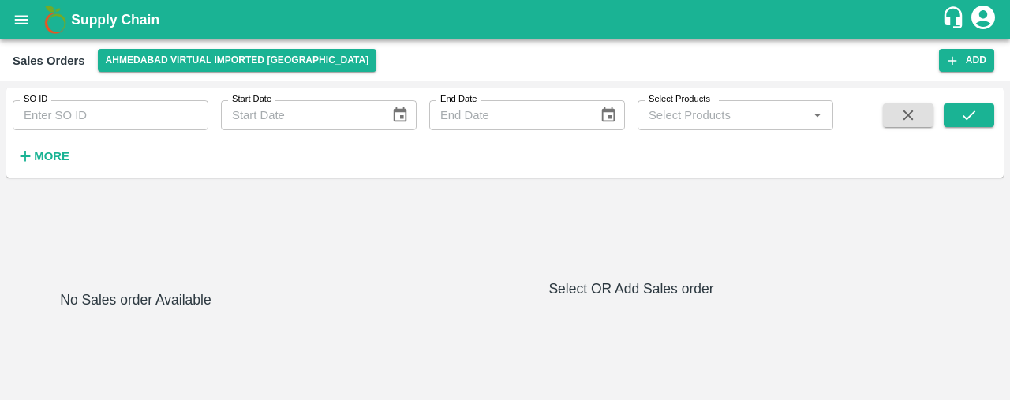  What do you see at coordinates (49, 61) in the screenshot?
I see `div: Sales Orders` at bounding box center [49, 61].